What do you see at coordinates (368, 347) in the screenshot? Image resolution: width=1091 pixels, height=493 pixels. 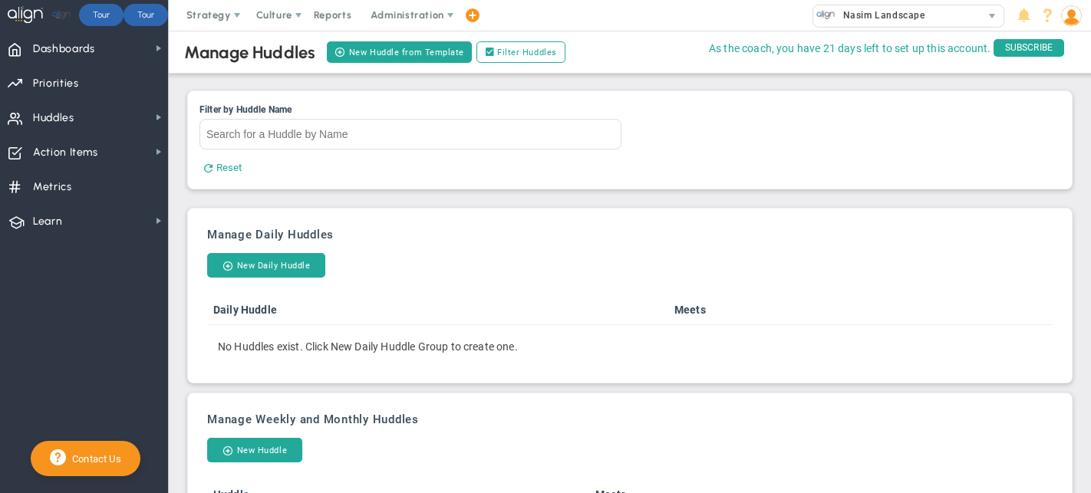 I see `span: No Huddles exist. Click New Daily Huddle Group to create one.` at bounding box center [368, 347].